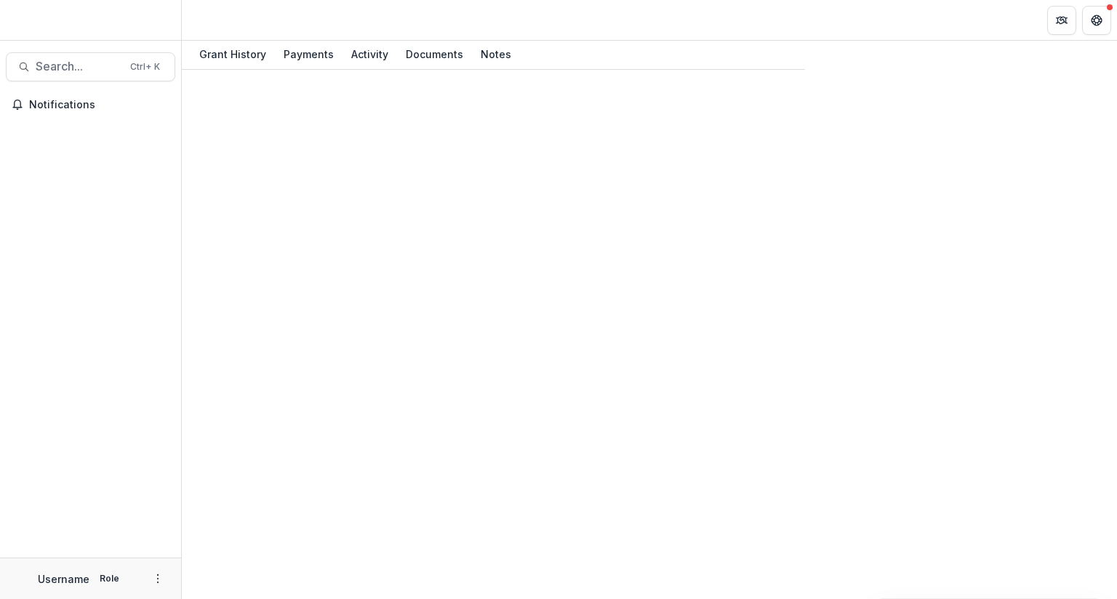 This screenshot has height=599, width=1117. What do you see at coordinates (1097, 20) in the screenshot?
I see `button: Get Help` at bounding box center [1097, 20].